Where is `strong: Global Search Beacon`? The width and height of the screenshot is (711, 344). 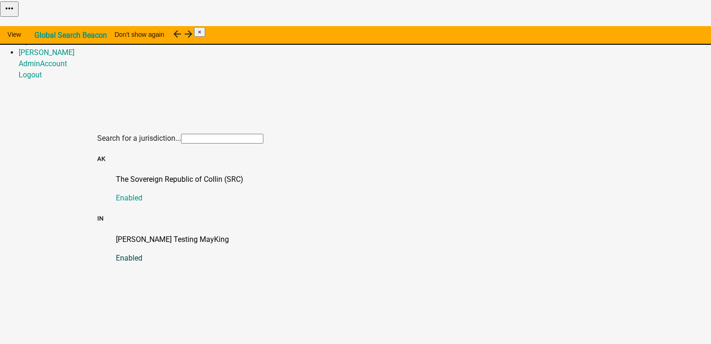 strong: Global Search Beacon is located at coordinates (71, 35).